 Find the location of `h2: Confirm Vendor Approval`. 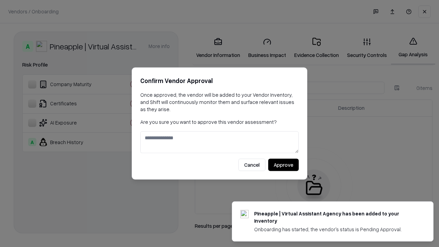

h2: Confirm Vendor Approval is located at coordinates (219, 81).